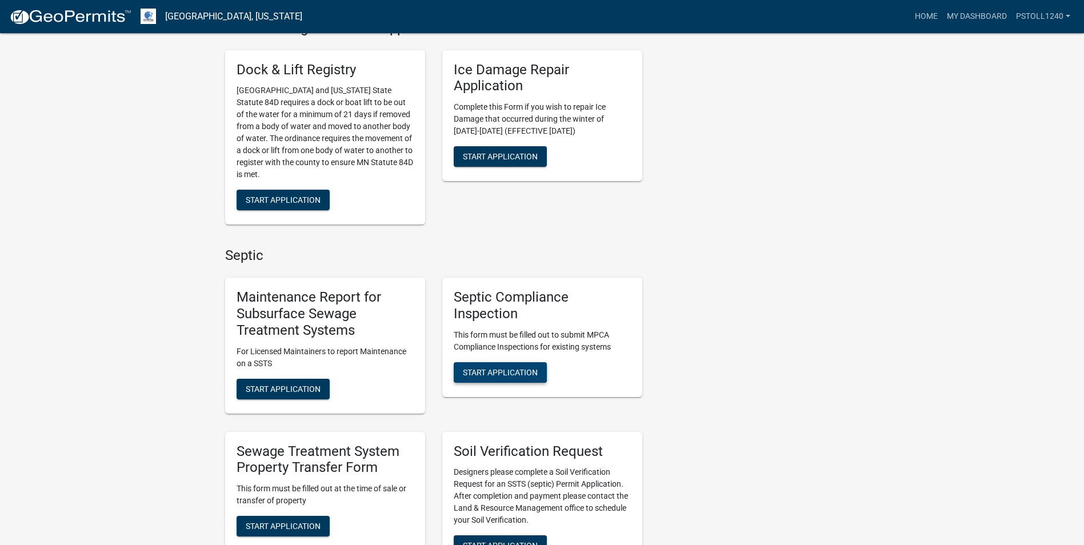 The image size is (1084, 545). Describe the element at coordinates (542, 306) in the screenshot. I see `h5: Septic Compliance Inspection` at that location.